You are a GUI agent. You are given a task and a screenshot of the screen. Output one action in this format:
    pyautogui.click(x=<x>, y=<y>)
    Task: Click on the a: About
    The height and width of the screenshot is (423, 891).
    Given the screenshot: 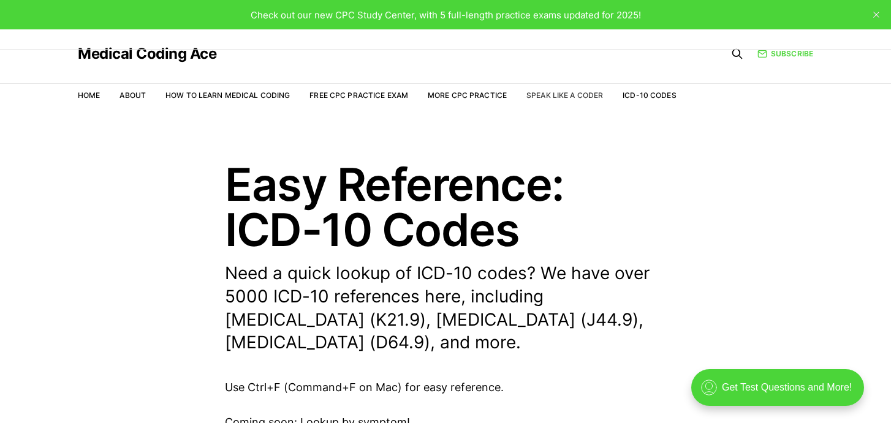 What is the action you would take?
    pyautogui.click(x=132, y=95)
    